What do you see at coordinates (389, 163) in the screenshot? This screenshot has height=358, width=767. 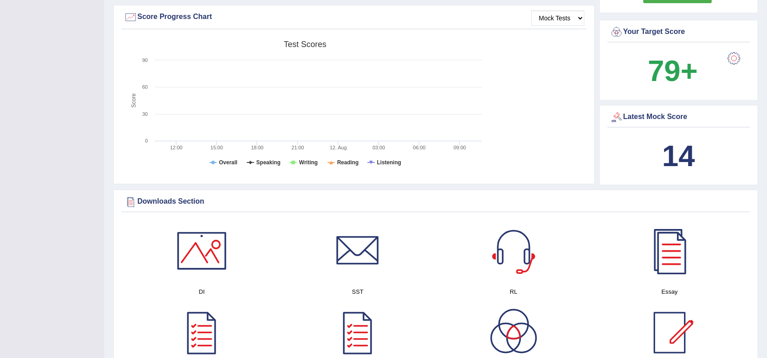 I see `tspan: Listening` at bounding box center [389, 163].